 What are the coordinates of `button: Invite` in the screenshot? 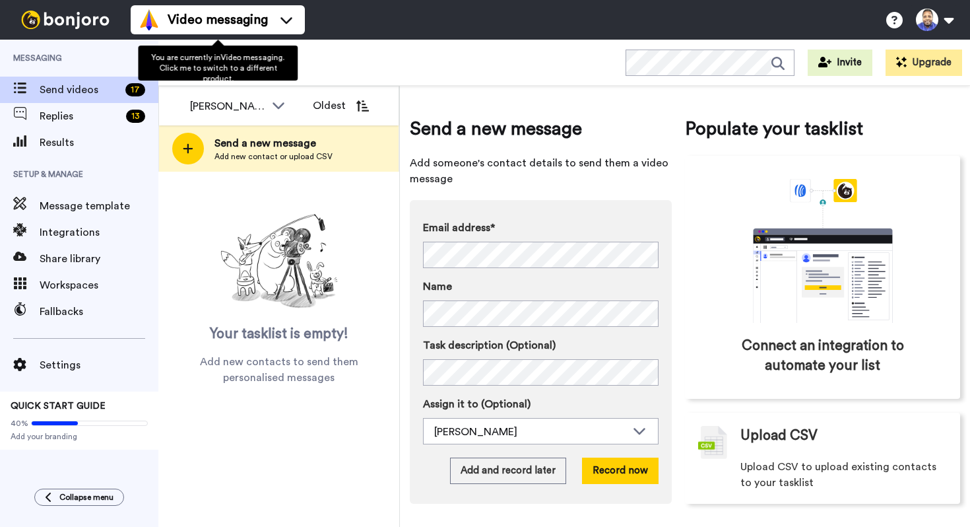 It's located at (840, 63).